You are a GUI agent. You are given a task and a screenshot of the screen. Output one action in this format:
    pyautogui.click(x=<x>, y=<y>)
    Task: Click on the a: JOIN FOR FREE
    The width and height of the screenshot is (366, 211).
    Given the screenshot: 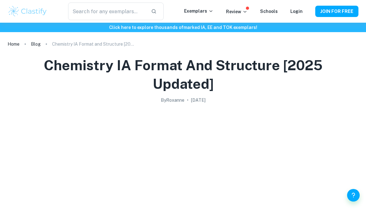 What is the action you would take?
    pyautogui.click(x=337, y=11)
    